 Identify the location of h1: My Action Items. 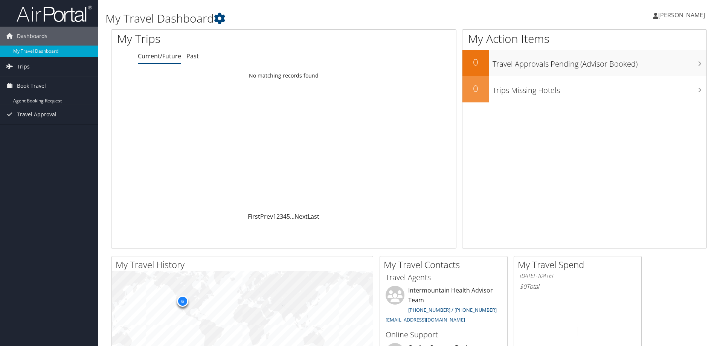
(585, 39).